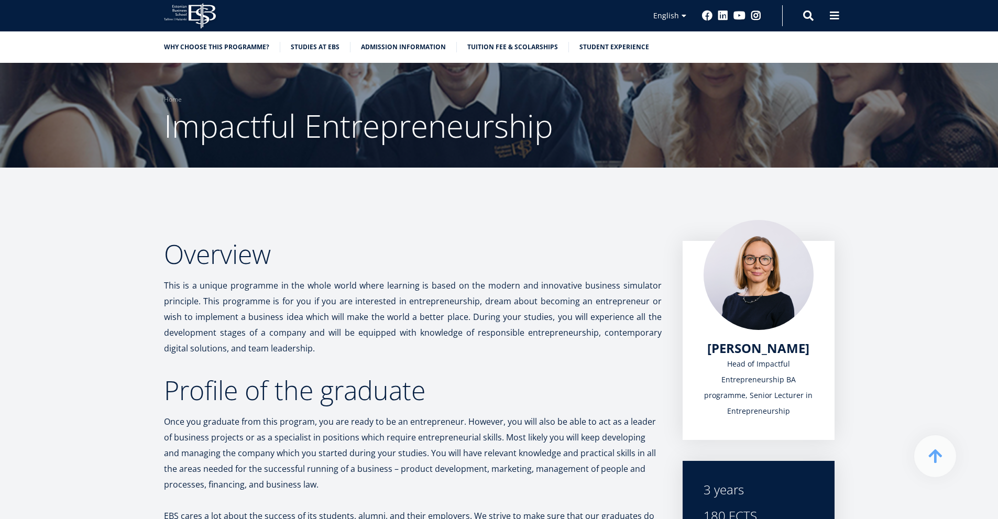 The width and height of the screenshot is (998, 519). Describe the element at coordinates (315, 47) in the screenshot. I see `a: Studies at EBS` at that location.